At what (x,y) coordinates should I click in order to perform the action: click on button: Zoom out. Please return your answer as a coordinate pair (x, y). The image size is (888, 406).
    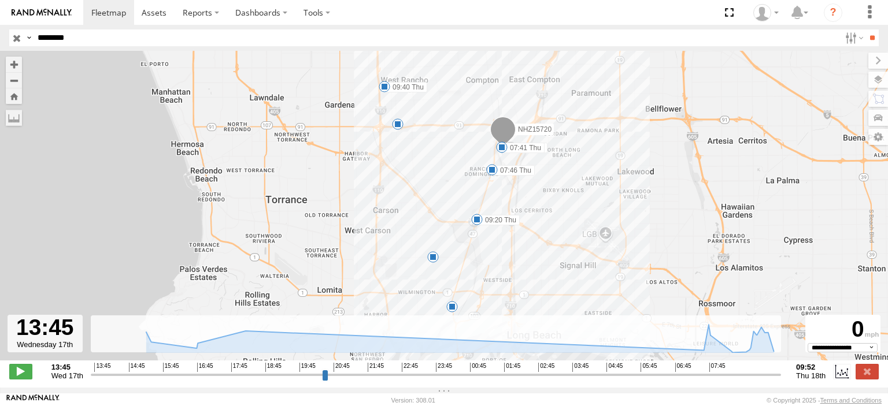
    Looking at the image, I should click on (14, 80).